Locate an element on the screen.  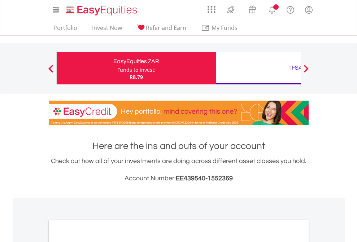
a: Vouchers is located at coordinates (252, 8).